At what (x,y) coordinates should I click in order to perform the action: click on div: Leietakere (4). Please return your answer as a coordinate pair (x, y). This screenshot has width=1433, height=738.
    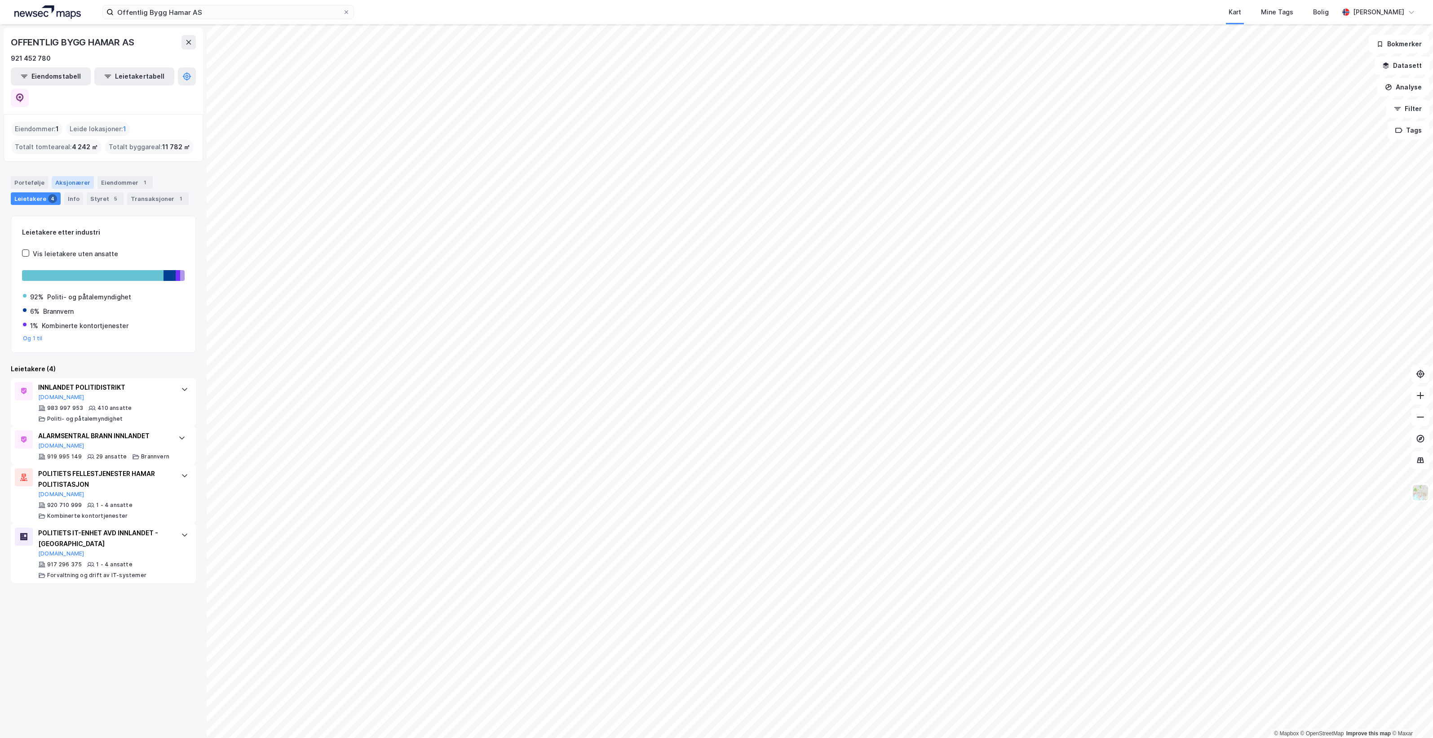
    Looking at the image, I should click on (103, 369).